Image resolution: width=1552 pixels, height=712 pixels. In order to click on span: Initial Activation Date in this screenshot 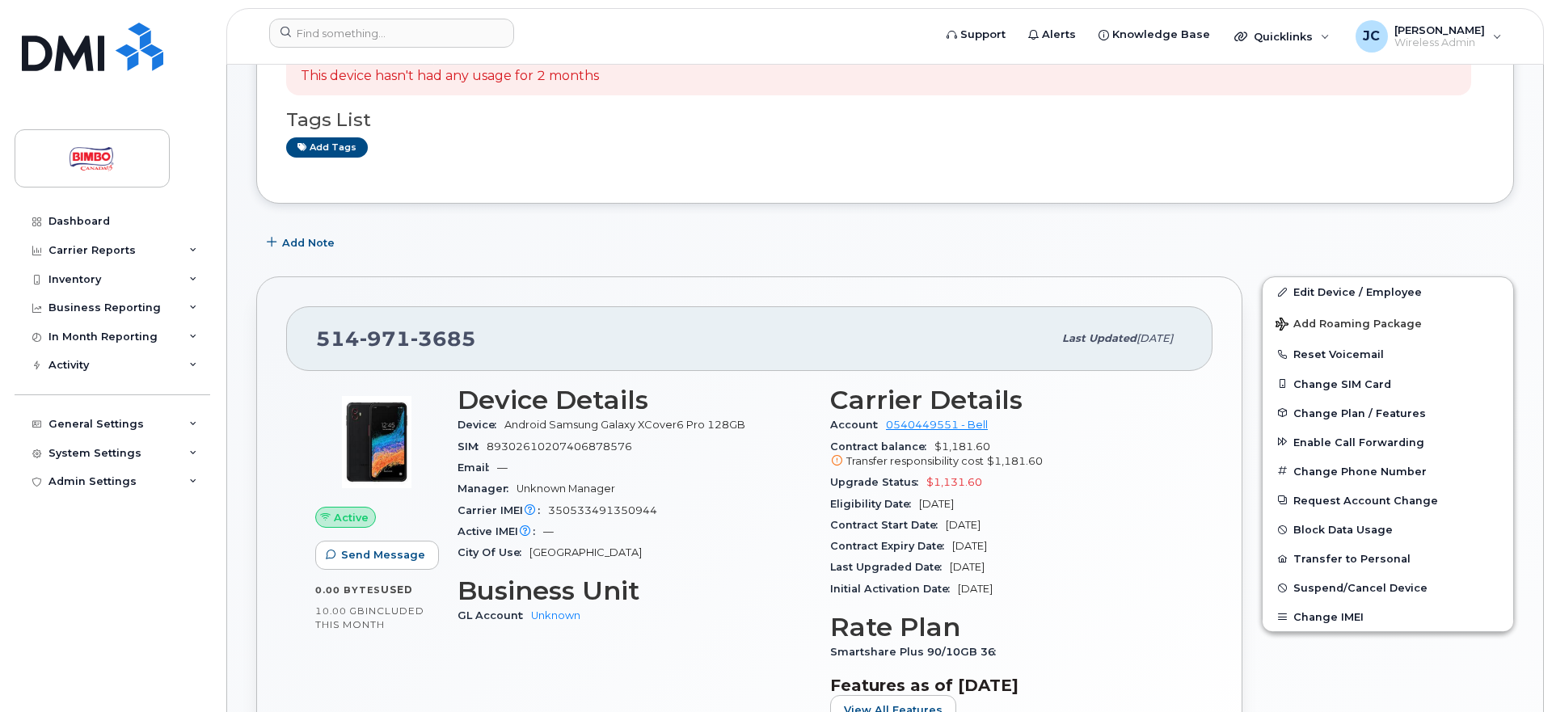, I will do `click(894, 589)`.